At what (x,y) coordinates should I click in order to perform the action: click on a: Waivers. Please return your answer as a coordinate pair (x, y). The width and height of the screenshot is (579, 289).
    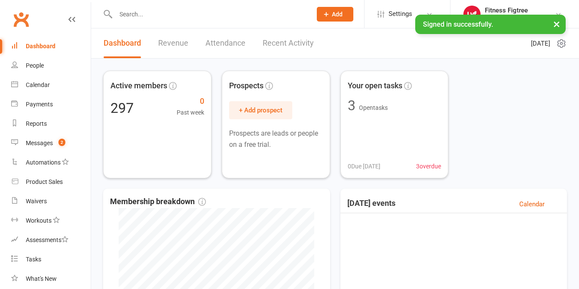
    Looking at the image, I should click on (51, 201).